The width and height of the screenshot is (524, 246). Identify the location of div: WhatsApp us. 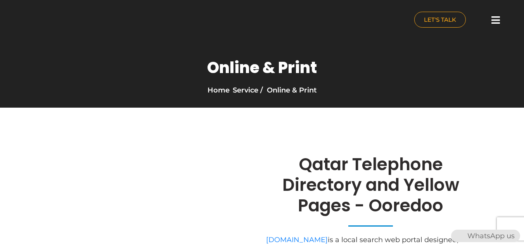
(486, 236).